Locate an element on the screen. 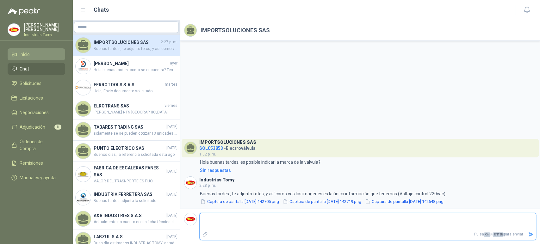 This screenshot has width=540, height=244. span: Manuales y ayuda is located at coordinates (38, 178).